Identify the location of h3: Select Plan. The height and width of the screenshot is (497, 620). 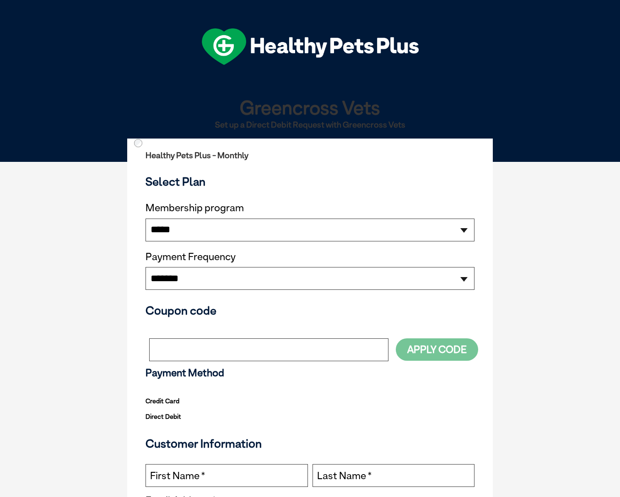
(310, 182).